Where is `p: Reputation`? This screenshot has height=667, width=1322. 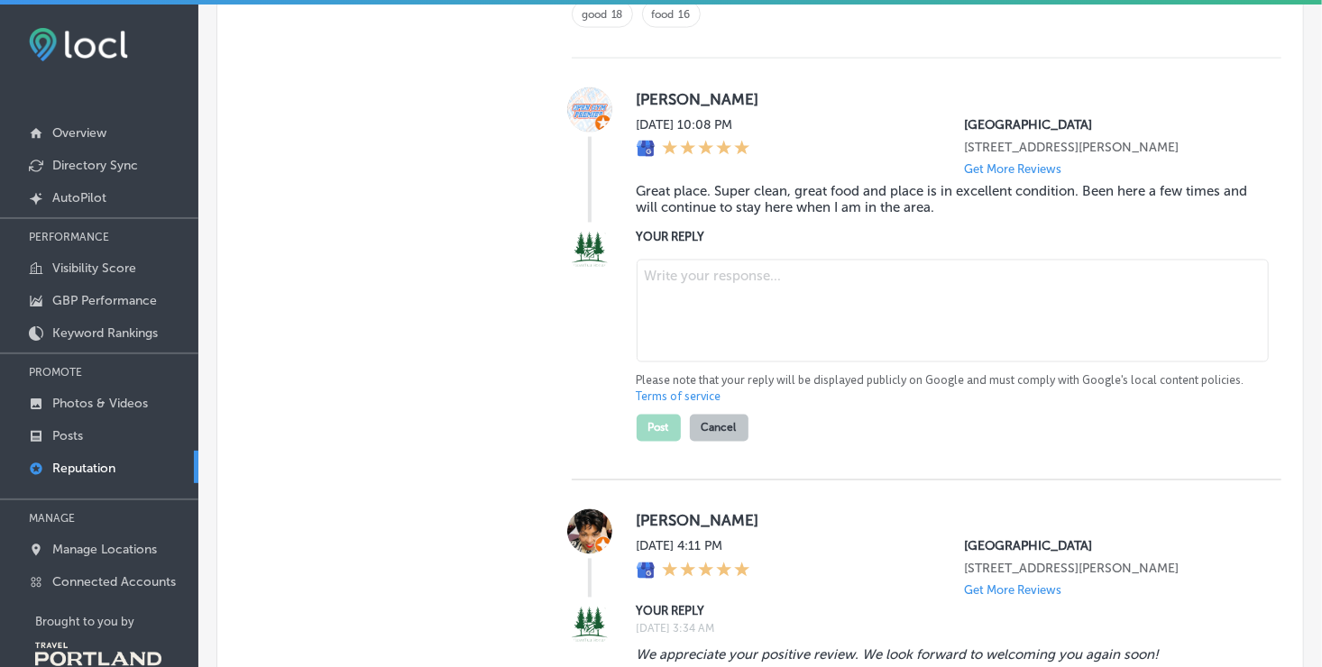
p: Reputation is located at coordinates (84, 468).